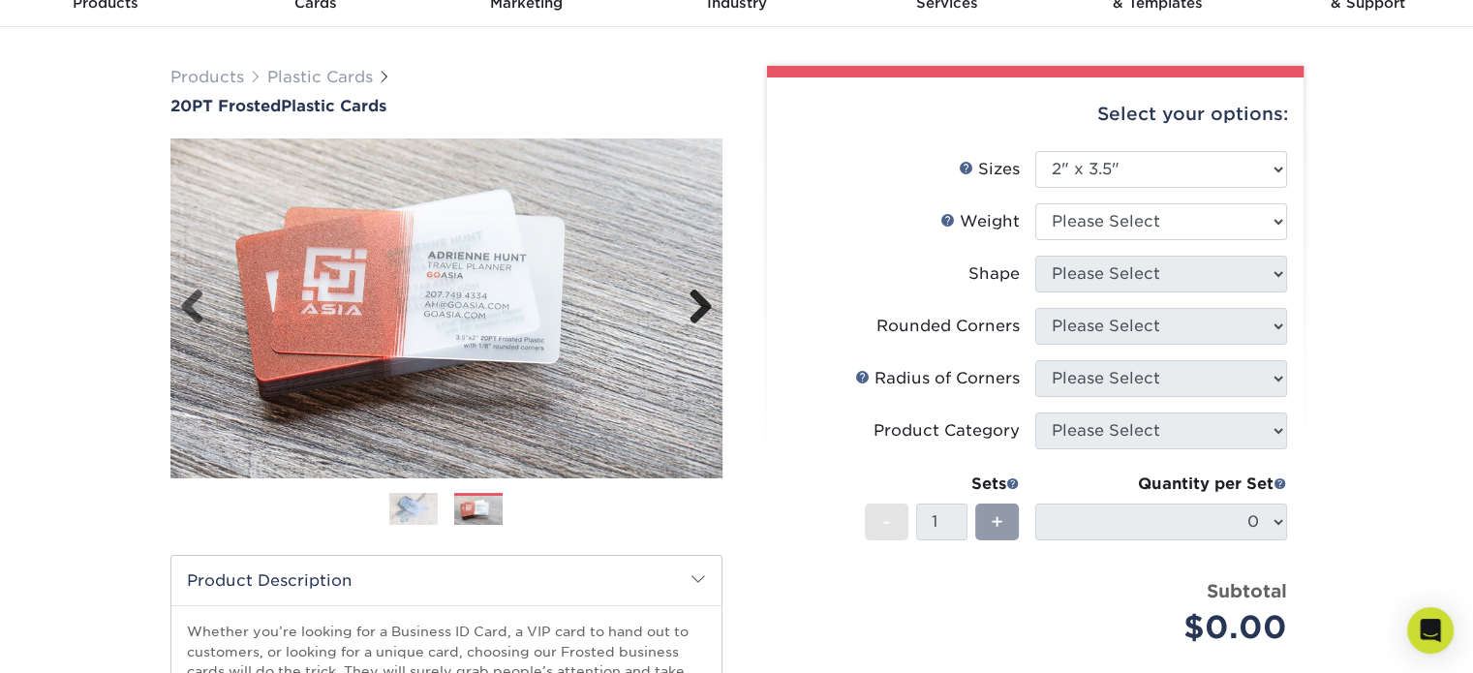 This screenshot has height=673, width=1473. I want to click on div: Shape, so click(993, 274).